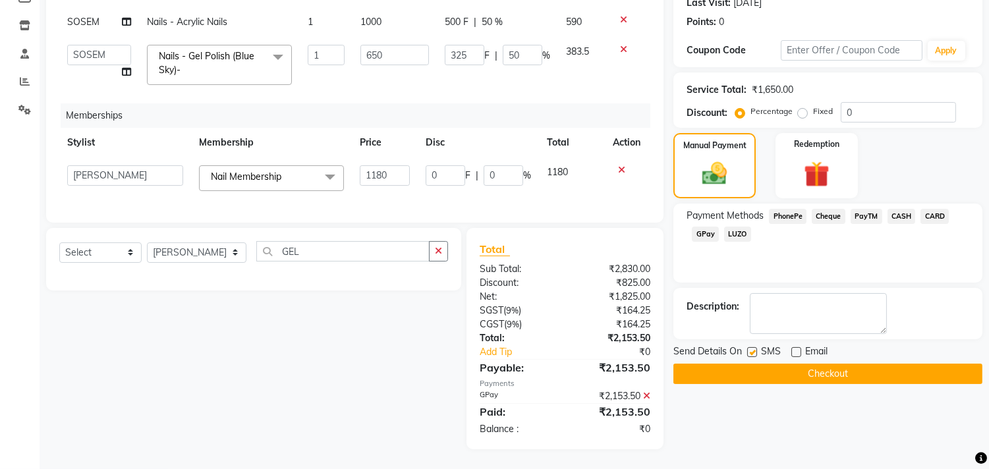 The image size is (989, 469). What do you see at coordinates (627, 142) in the screenshot?
I see `th: Action` at bounding box center [627, 142].